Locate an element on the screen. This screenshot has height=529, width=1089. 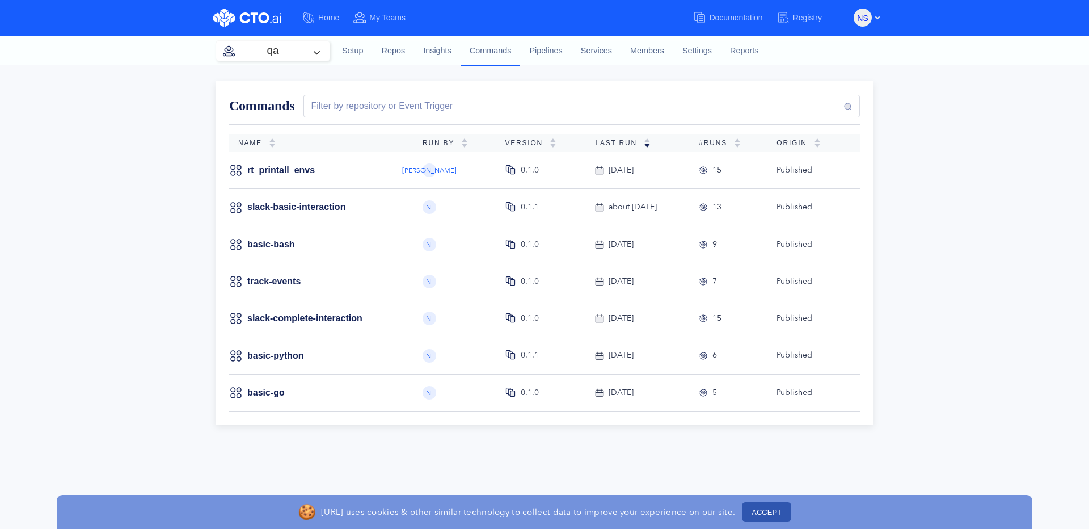
span: Home is located at coordinates (328, 18).